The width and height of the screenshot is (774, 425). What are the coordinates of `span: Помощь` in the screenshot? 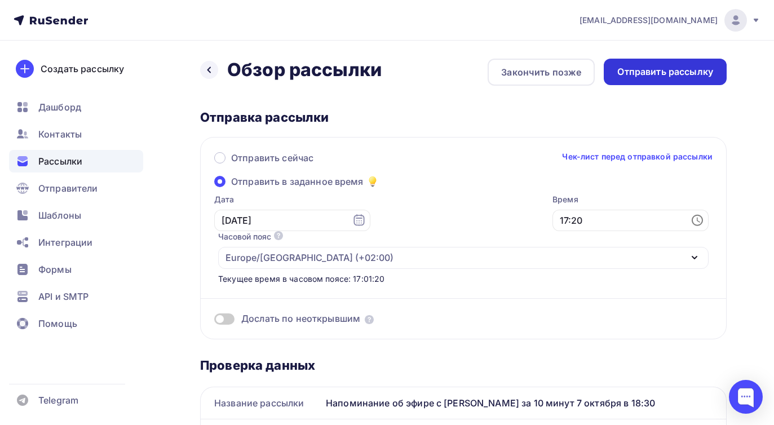 It's located at (58, 324).